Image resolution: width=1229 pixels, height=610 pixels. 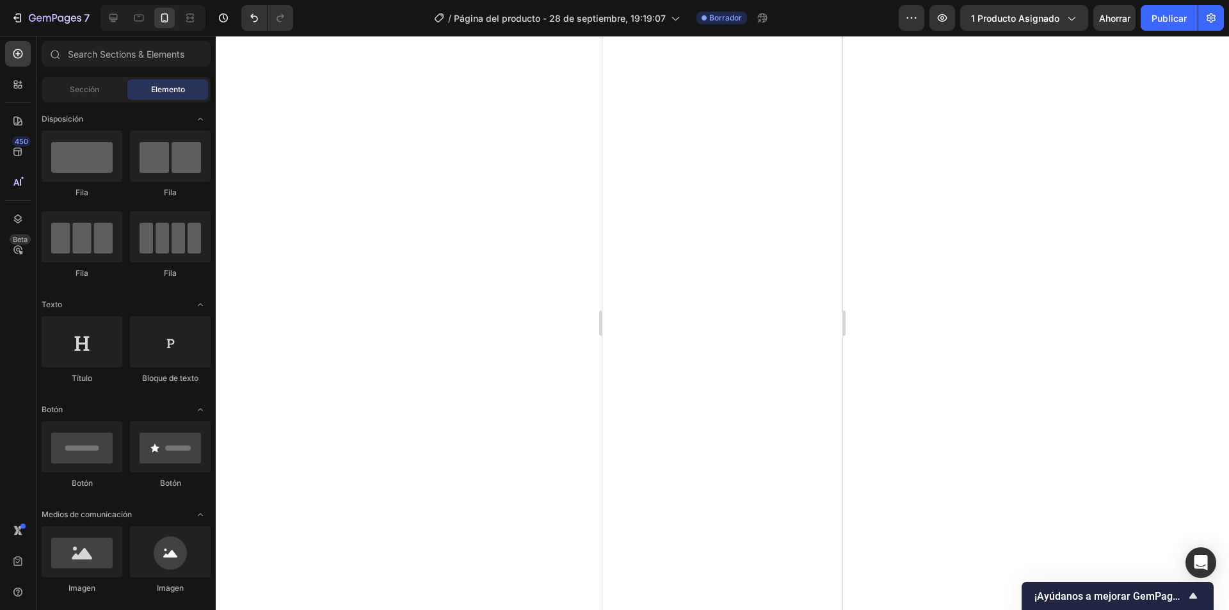 What do you see at coordinates (1110, 596) in the screenshot?
I see `font: ¡Ayúdanos a mejorar GemPages!` at bounding box center [1110, 596].